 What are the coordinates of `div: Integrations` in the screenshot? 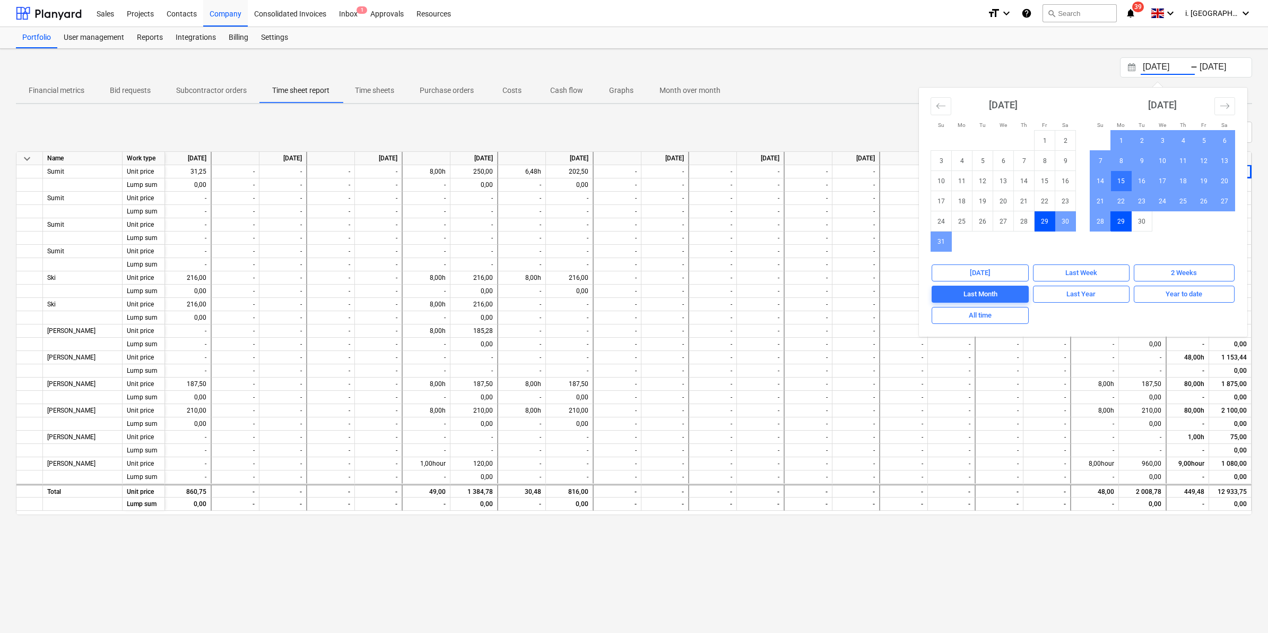 It's located at (196, 38).